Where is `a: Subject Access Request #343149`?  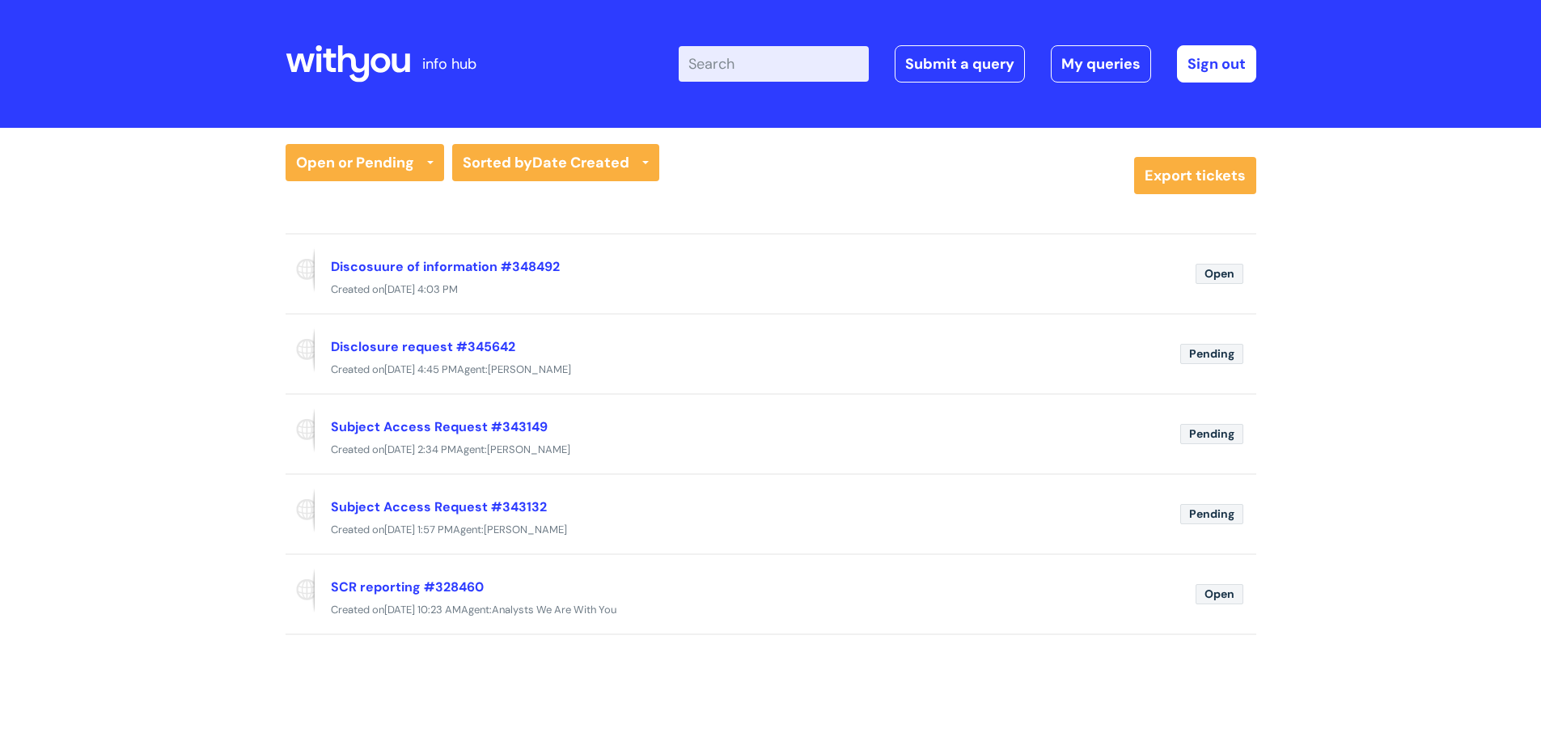
a: Subject Access Request #343149 is located at coordinates (439, 426).